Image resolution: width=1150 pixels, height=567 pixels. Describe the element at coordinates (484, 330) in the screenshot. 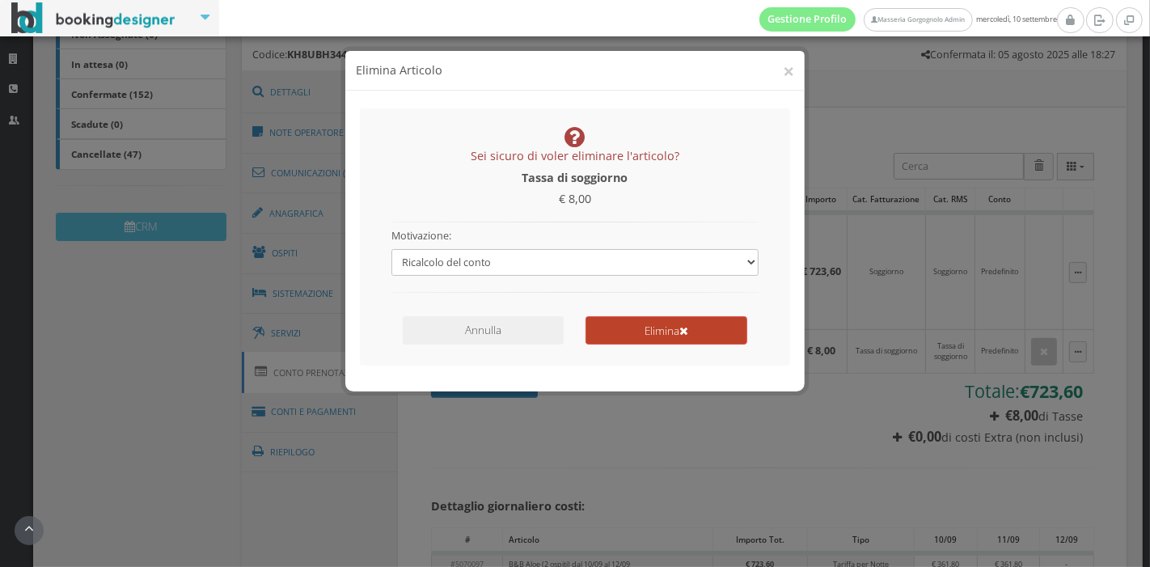

I see `button: Annulla` at that location.